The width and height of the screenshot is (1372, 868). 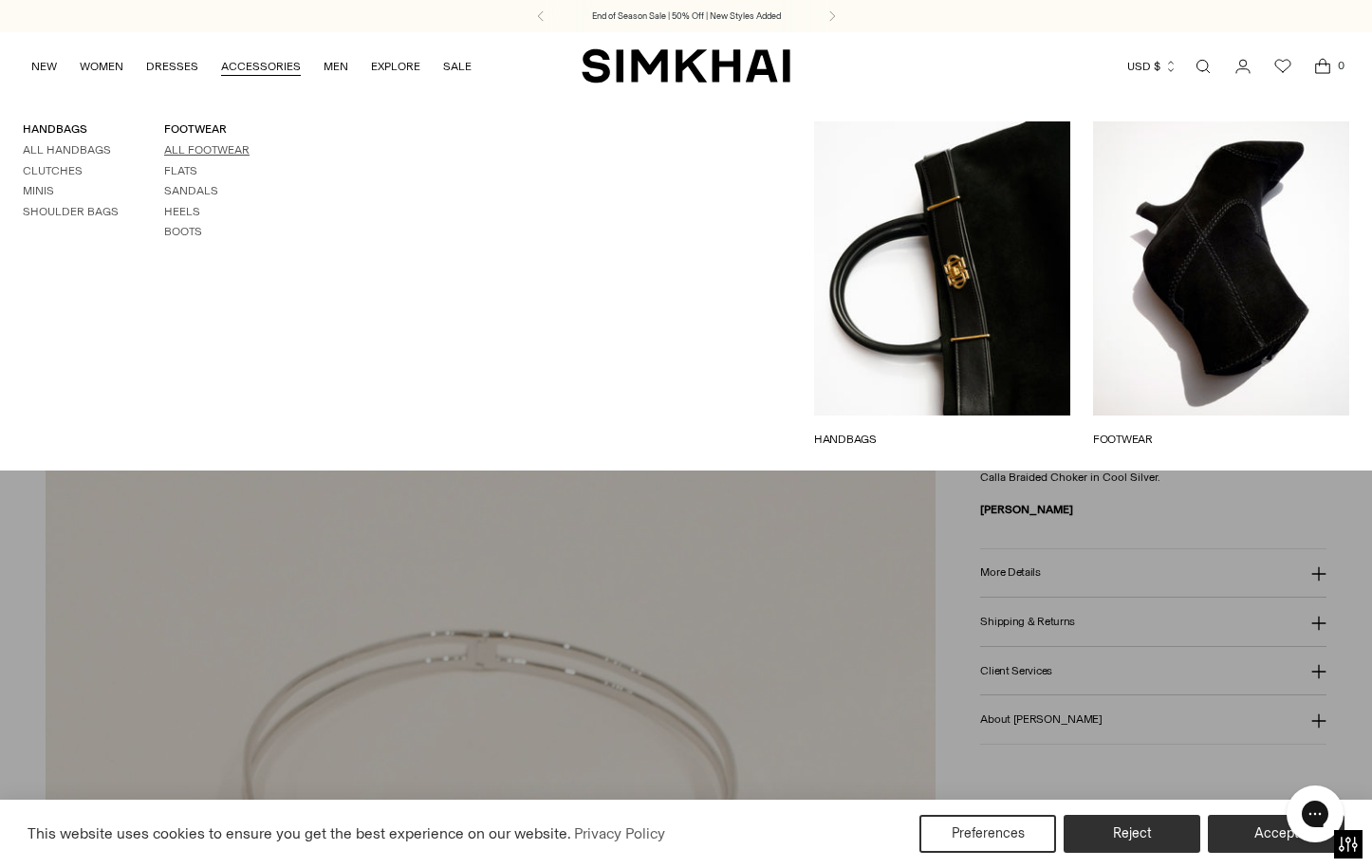 What do you see at coordinates (261, 67) in the screenshot?
I see `a: ACCESSORIES` at bounding box center [261, 67].